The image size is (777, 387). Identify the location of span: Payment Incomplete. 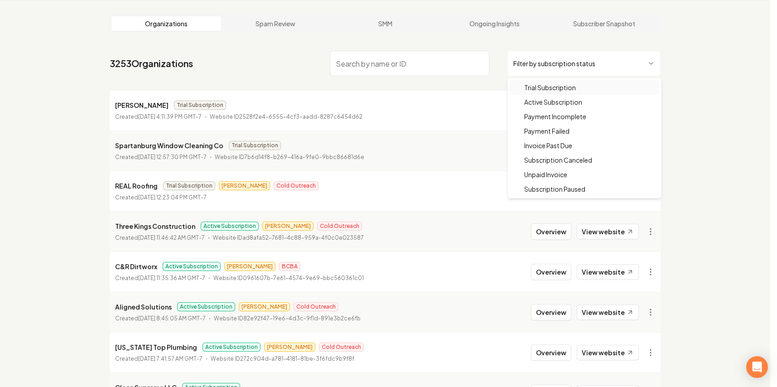
(555, 116).